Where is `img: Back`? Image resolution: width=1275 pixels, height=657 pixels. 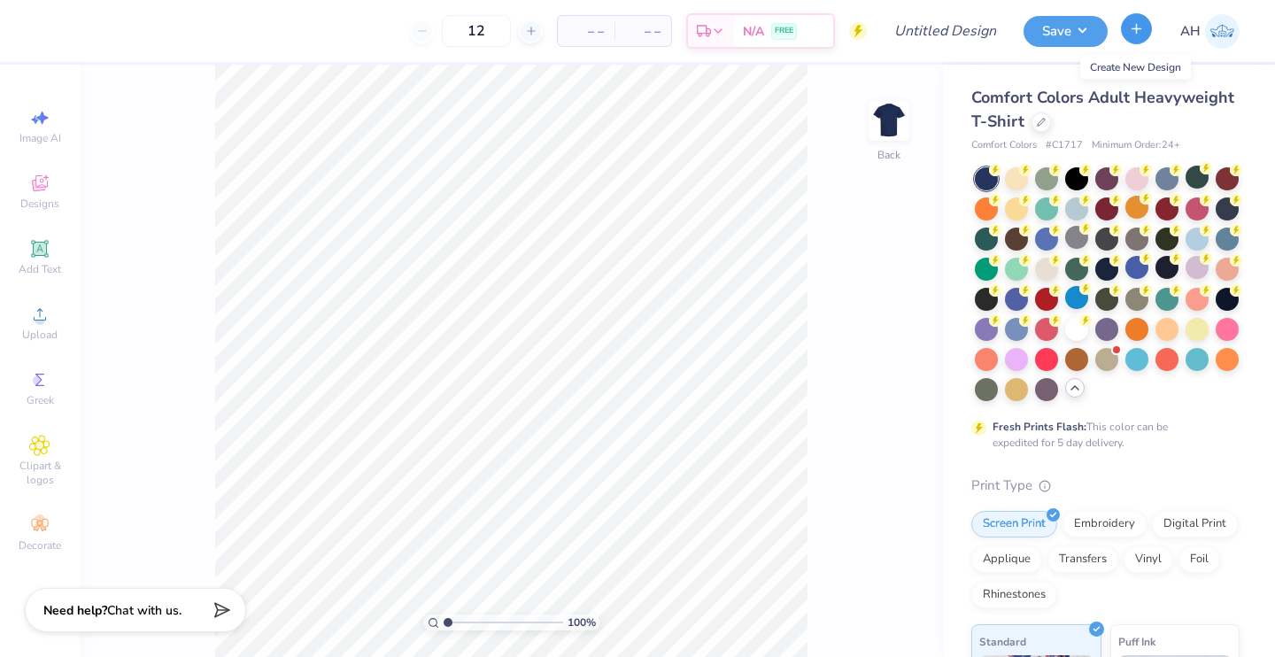 img: Back is located at coordinates (889, 120).